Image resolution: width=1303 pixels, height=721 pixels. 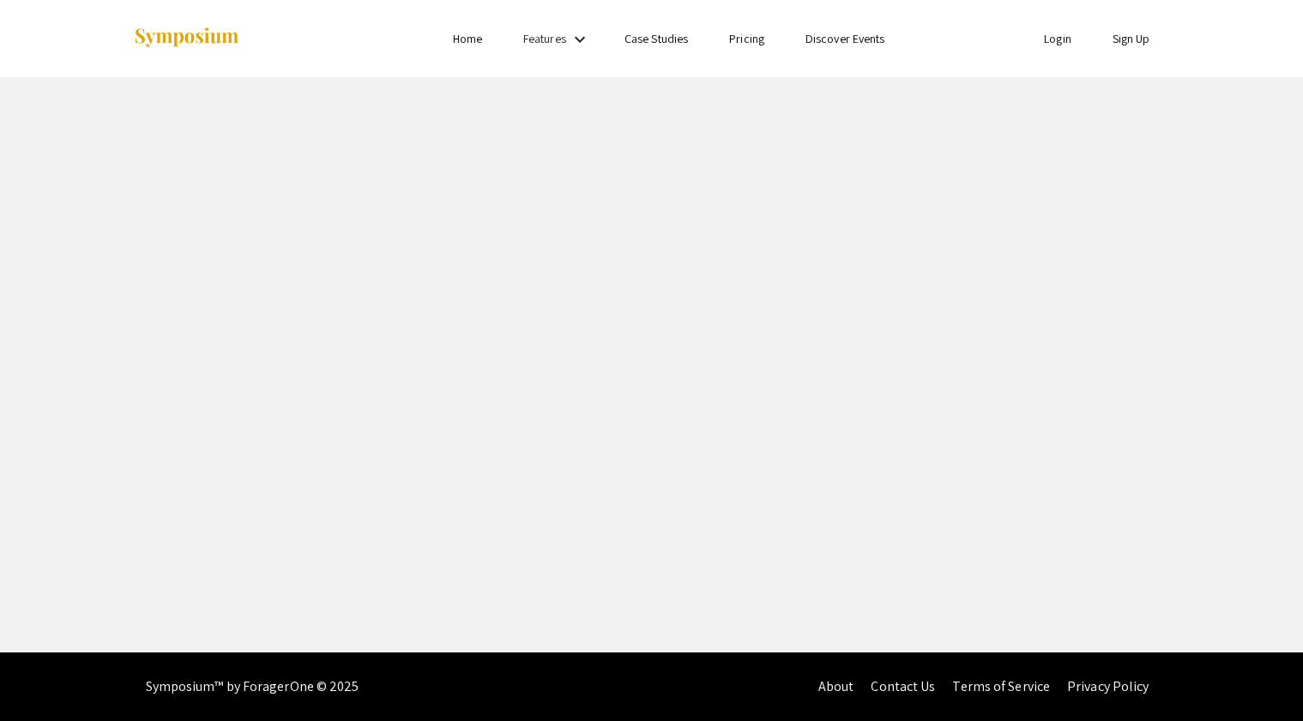 What do you see at coordinates (545, 39) in the screenshot?
I see `a: Features` at bounding box center [545, 39].